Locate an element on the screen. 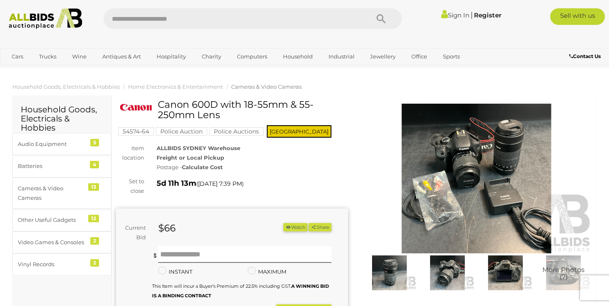 Image resolution: width=609 pixels, height=306 pixels. a: Household is located at coordinates (298, 56).